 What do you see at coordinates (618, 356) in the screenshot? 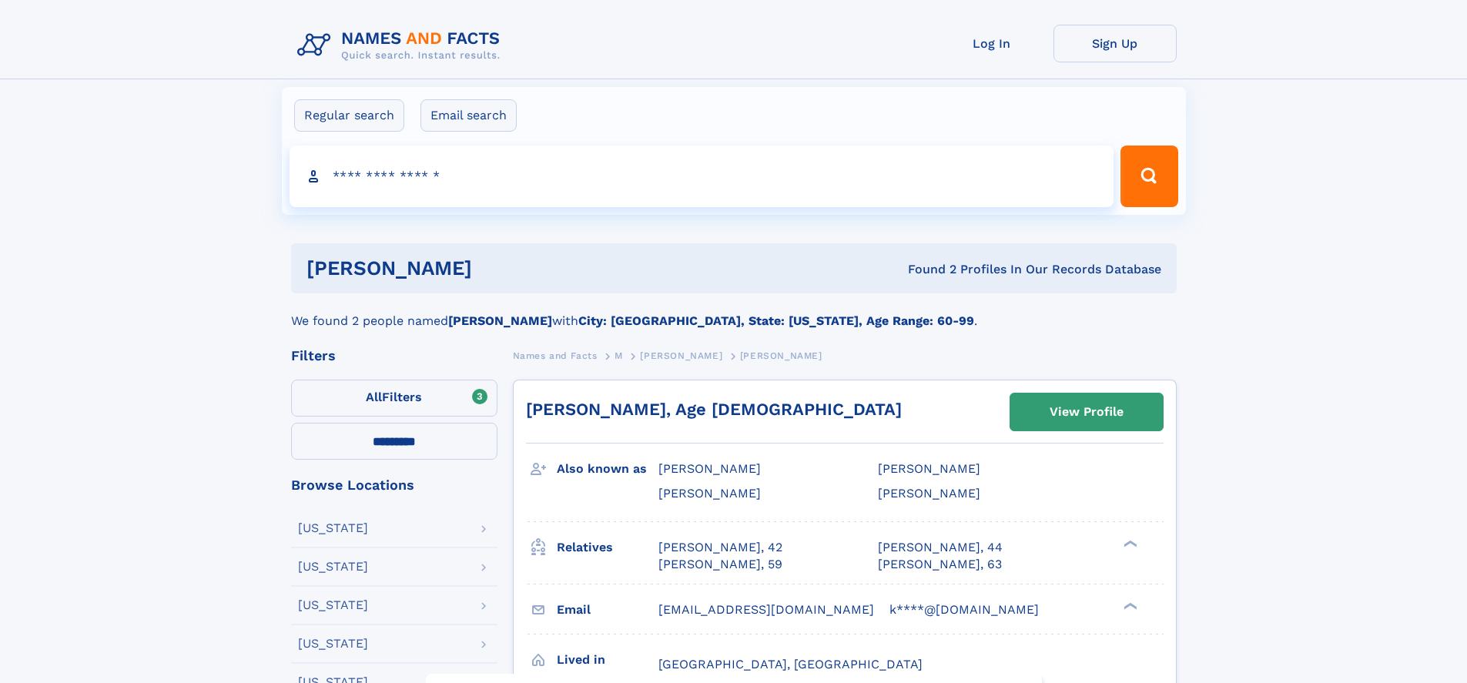
I see `span: M` at bounding box center [618, 356].